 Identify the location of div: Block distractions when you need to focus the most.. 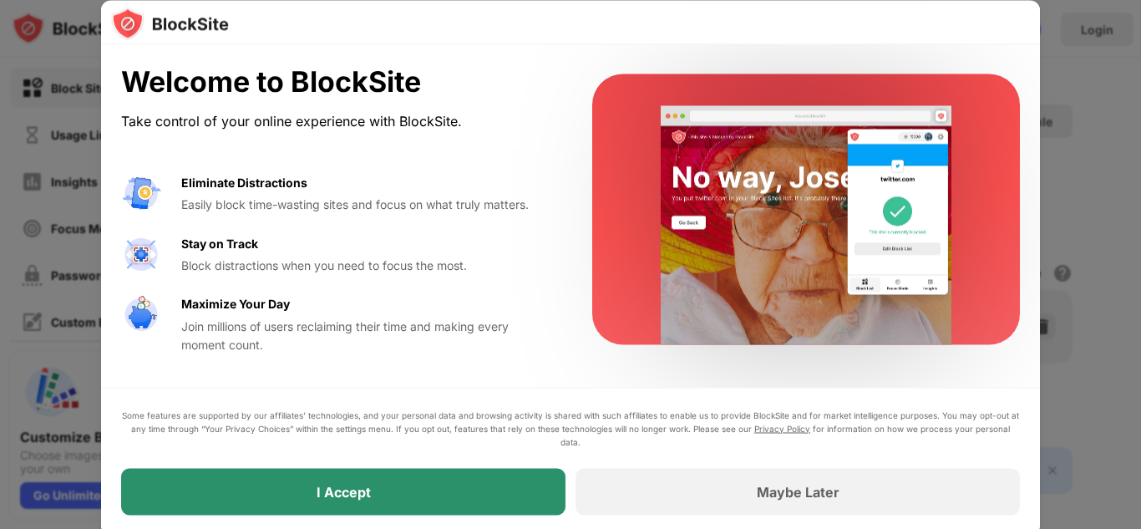
(367, 265).